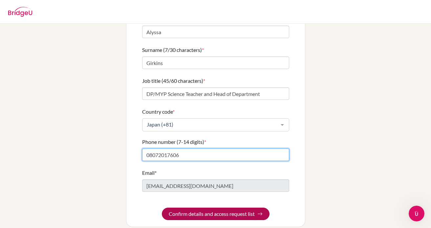 The image size is (431, 228). Describe the element at coordinates (173, 50) in the screenshot. I see `label: Surname (7/30 characters)` at that location.